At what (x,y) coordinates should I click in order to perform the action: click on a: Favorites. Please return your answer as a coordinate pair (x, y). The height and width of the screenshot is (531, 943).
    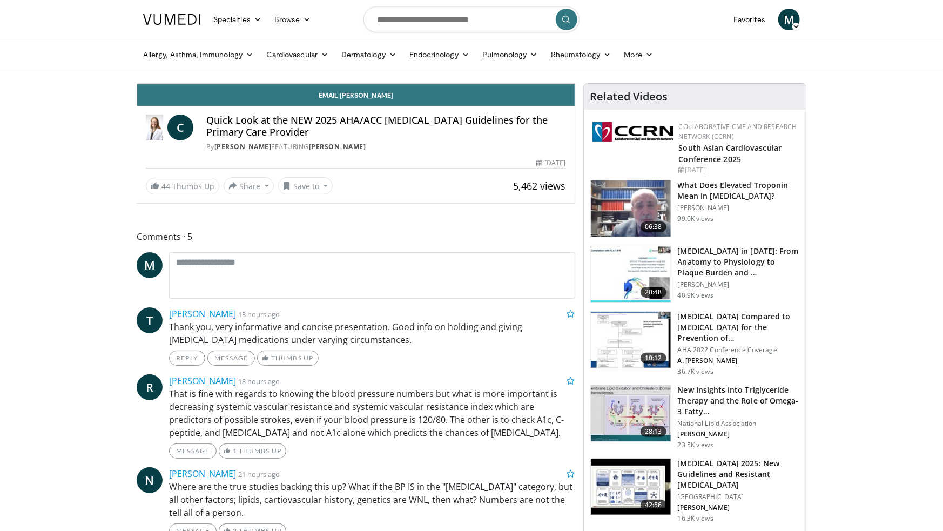
    Looking at the image, I should click on (749, 19).